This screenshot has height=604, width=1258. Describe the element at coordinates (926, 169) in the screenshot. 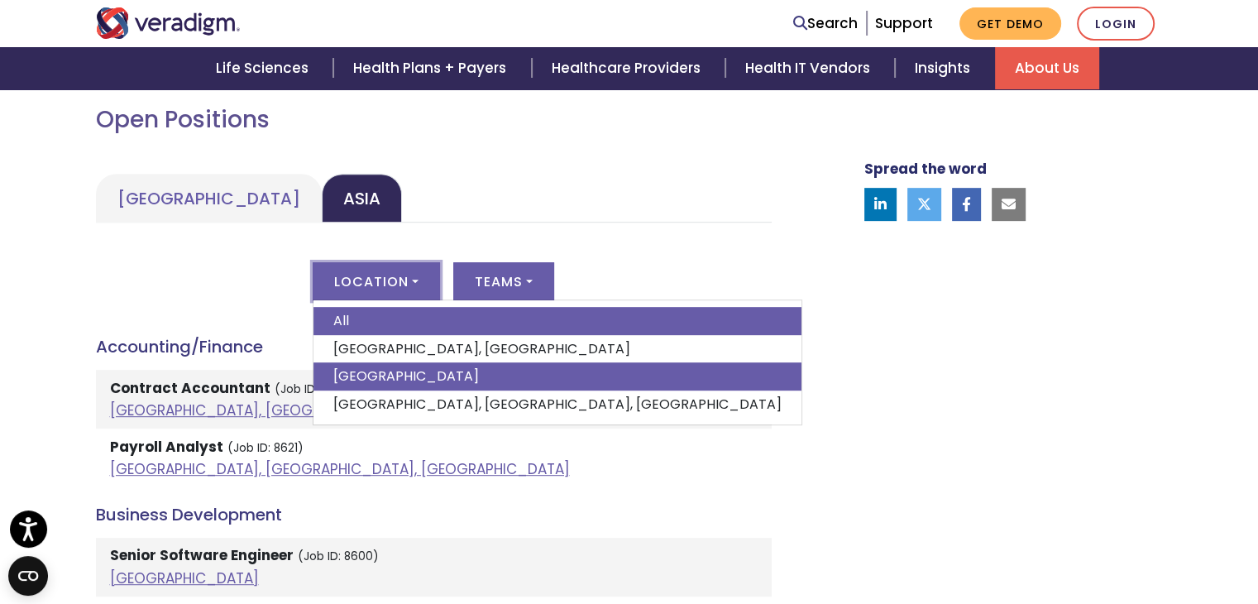

I see `strong: Spread the word` at that location.